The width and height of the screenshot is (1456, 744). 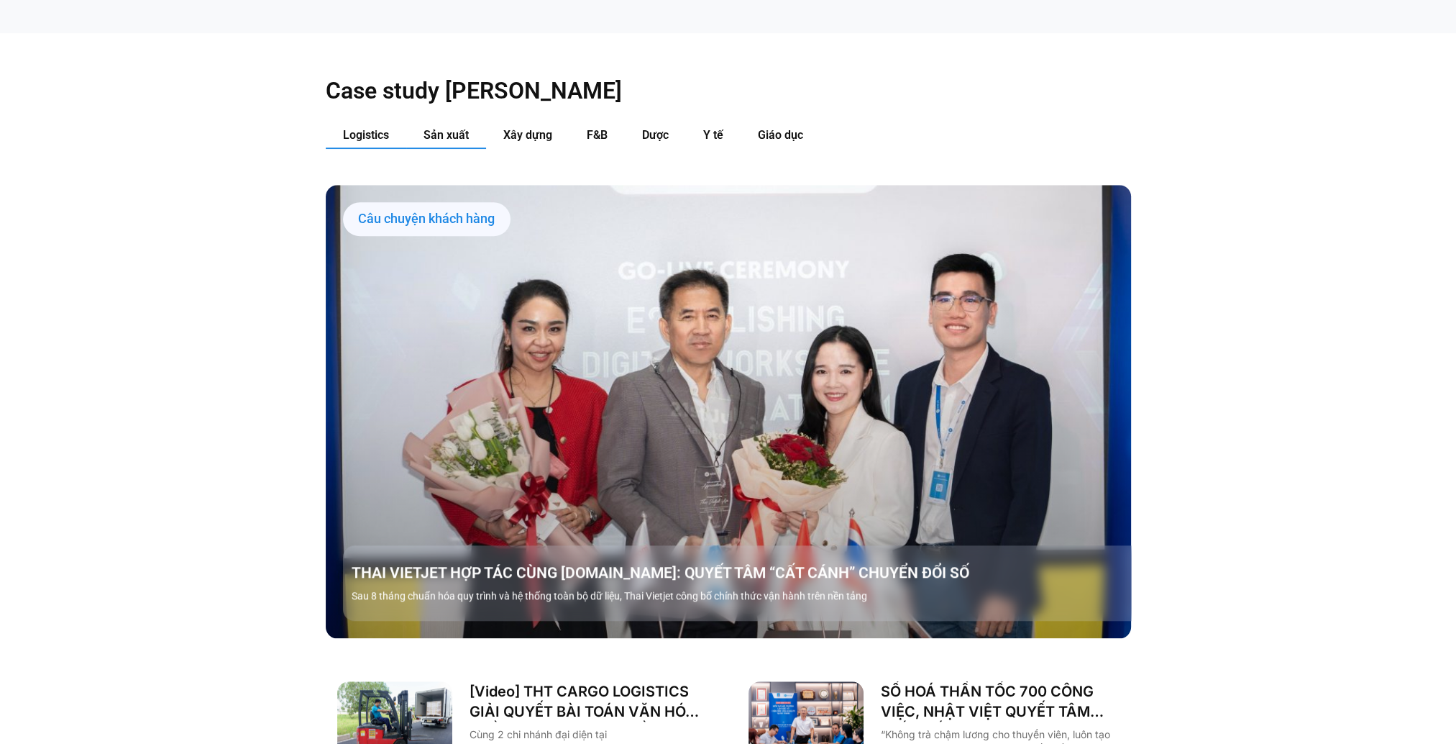 I want to click on span: Y tế, so click(x=714, y=135).